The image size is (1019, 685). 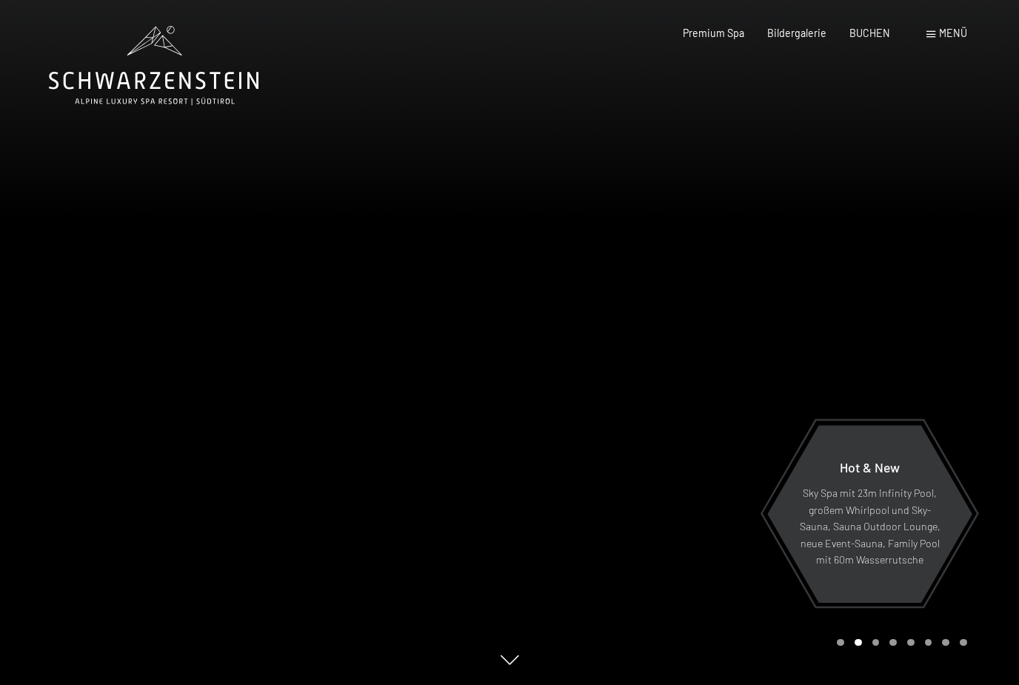 What do you see at coordinates (870, 514) in the screenshot?
I see `a: Hot & New Sky Spa mit 23m Infinity Pool, großem Whirlpool und Sky-Sauna, Sauna Outdoor Lounge, ne...` at bounding box center [870, 514].